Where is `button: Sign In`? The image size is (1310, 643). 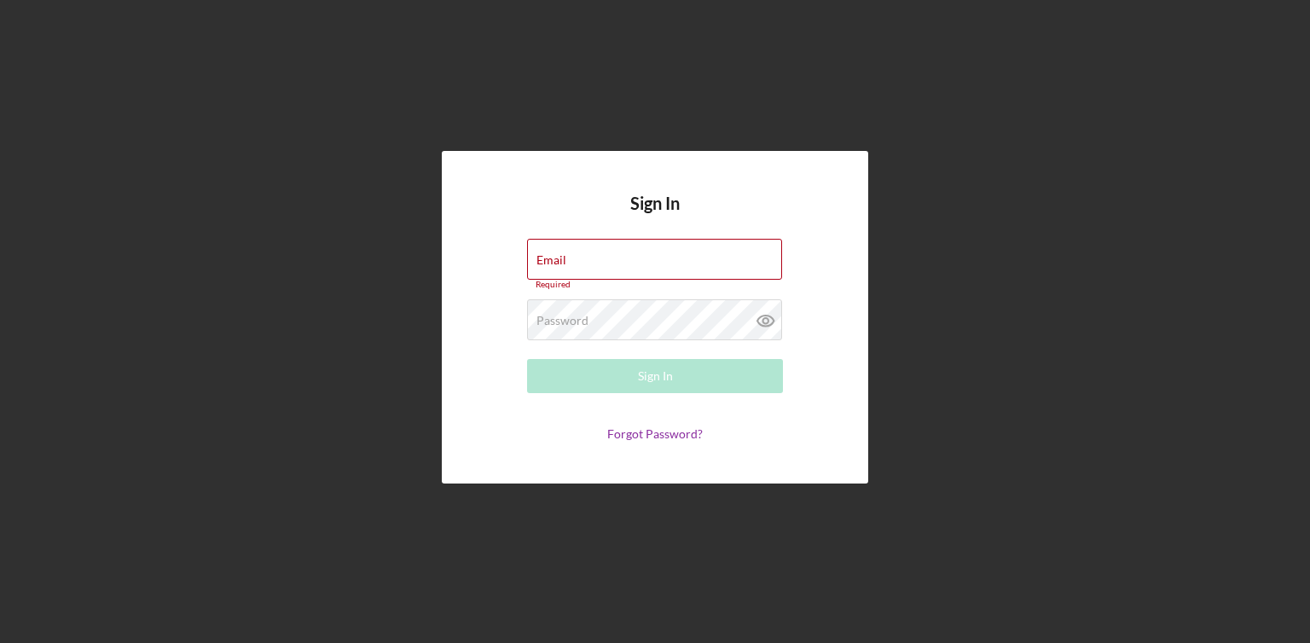 button: Sign In is located at coordinates (655, 376).